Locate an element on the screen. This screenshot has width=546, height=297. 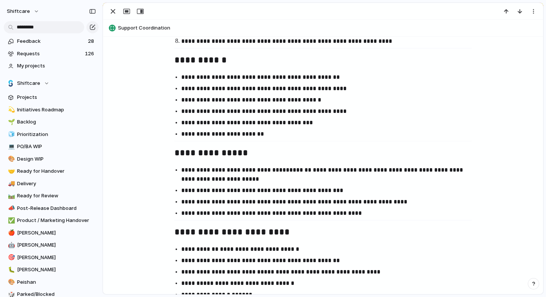
span: Product / Marketing Handover is located at coordinates (57, 221).